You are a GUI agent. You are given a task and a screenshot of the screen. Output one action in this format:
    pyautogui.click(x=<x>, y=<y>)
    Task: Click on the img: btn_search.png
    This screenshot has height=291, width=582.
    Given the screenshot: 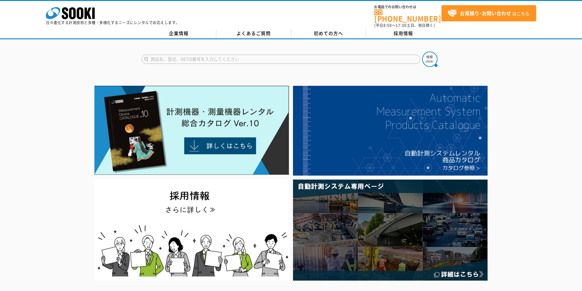 What is the action you would take?
    pyautogui.click(x=430, y=59)
    